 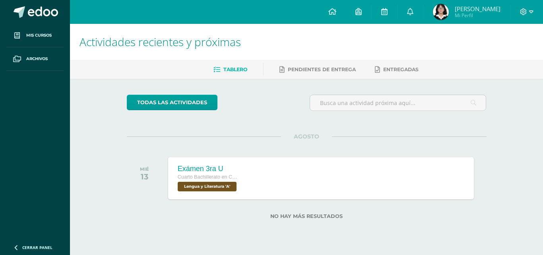 I want to click on a: Tablero, so click(x=230, y=70).